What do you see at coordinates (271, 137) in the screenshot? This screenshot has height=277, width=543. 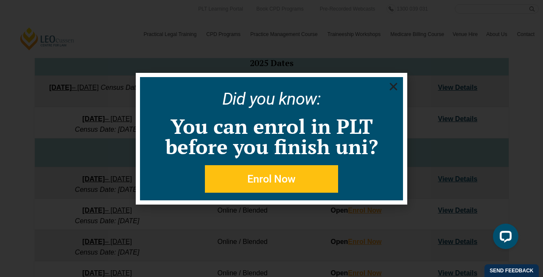 I see `a: You can enrol in PLT before you finish uni?` at bounding box center [271, 137].